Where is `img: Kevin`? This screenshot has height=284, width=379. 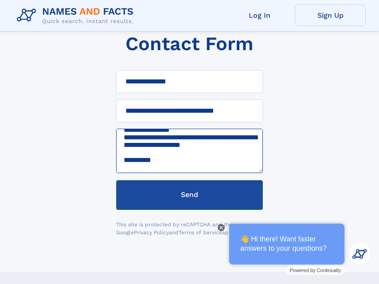 img: Kevin is located at coordinates (360, 254).